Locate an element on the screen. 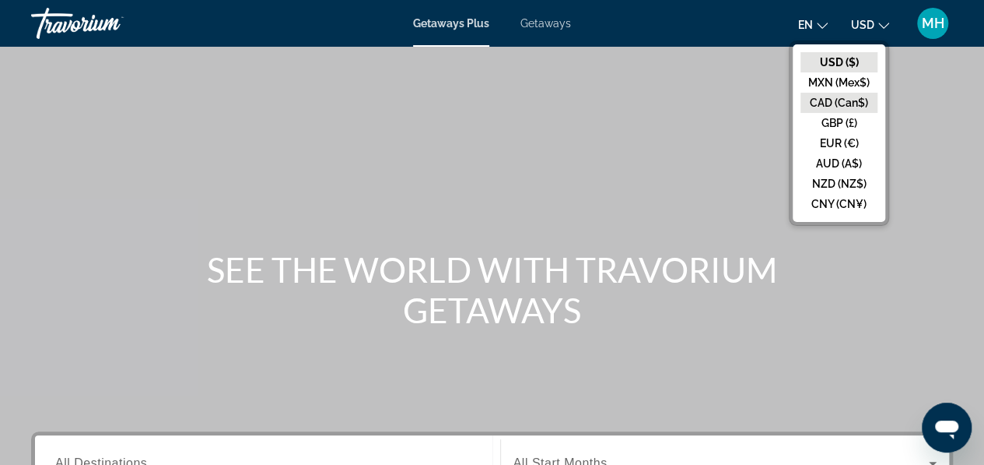  span: Getaways is located at coordinates (545, 23).